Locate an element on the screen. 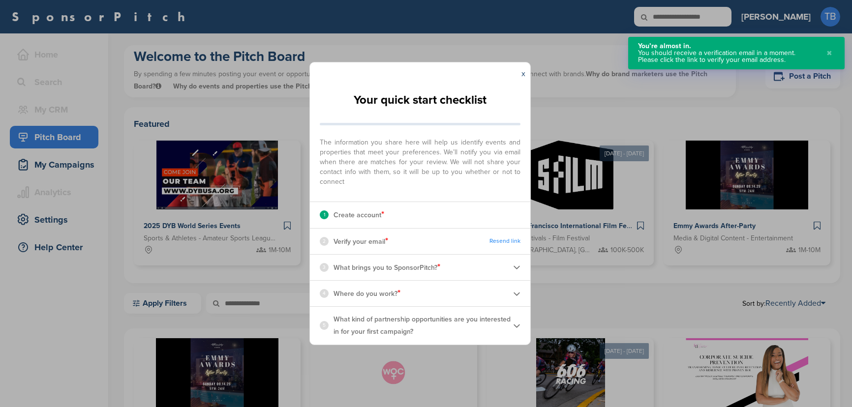  a: Resend link is located at coordinates (505, 241).